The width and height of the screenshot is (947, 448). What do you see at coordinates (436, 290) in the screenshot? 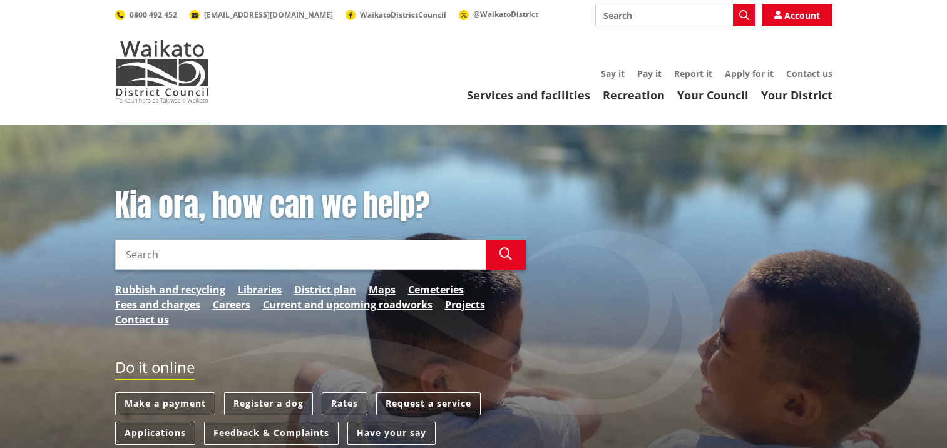
I see `a: Cemeteries` at bounding box center [436, 290].